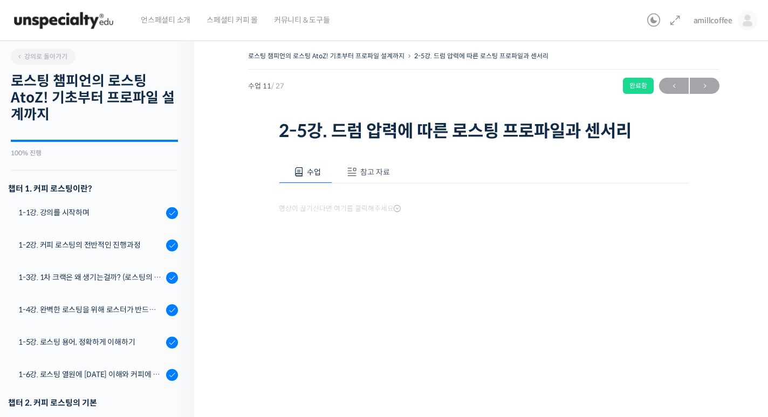 Image resolution: width=768 pixels, height=417 pixels. Describe the element at coordinates (484, 131) in the screenshot. I see `h1: 2-5강. 드럼 압력에 따른 로스팅 프로파일과 센서리` at that location.